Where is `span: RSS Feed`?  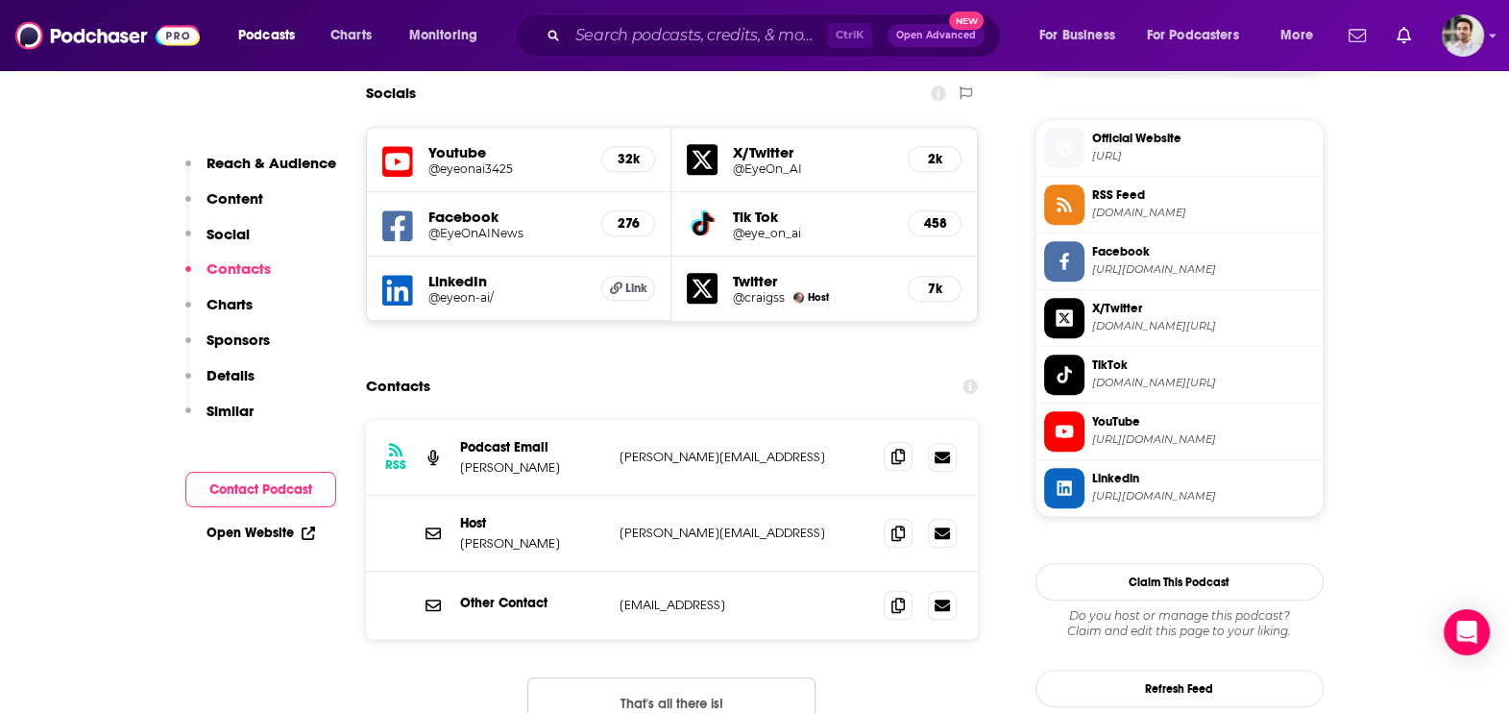
span: RSS Feed is located at coordinates (1203, 195).